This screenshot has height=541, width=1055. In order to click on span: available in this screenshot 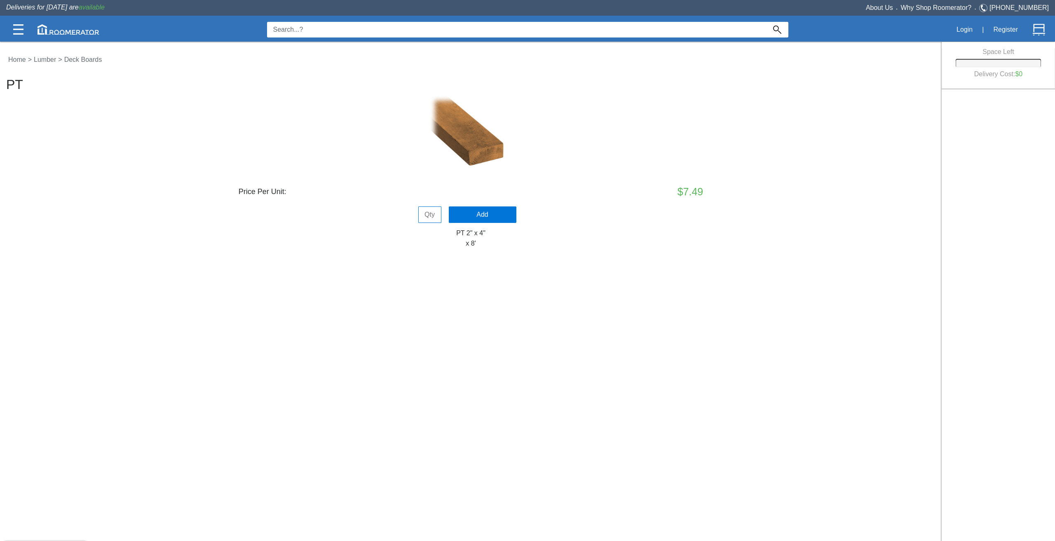, I will do `click(92, 7)`.